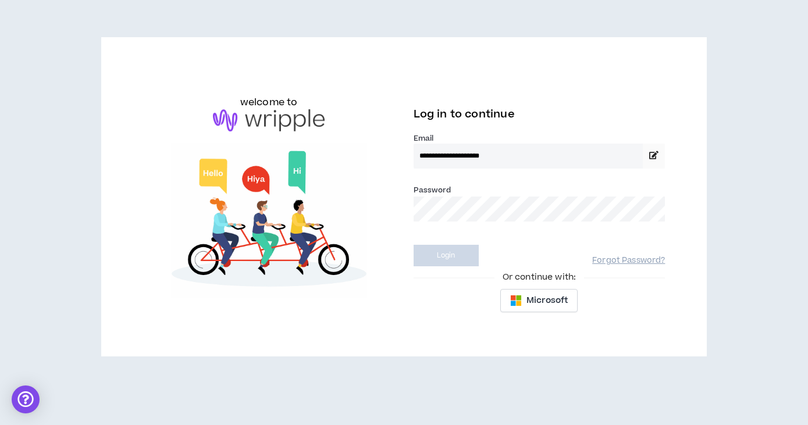 The image size is (808, 425). Describe the element at coordinates (629, 261) in the screenshot. I see `a: Forgot Password?` at that location.